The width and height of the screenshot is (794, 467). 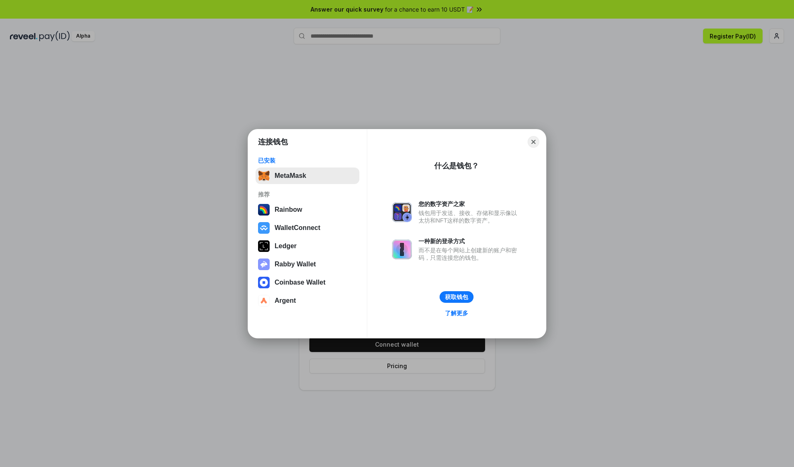 What do you see at coordinates (307, 264) in the screenshot?
I see `button: Rabby Wallet` at bounding box center [307, 264].